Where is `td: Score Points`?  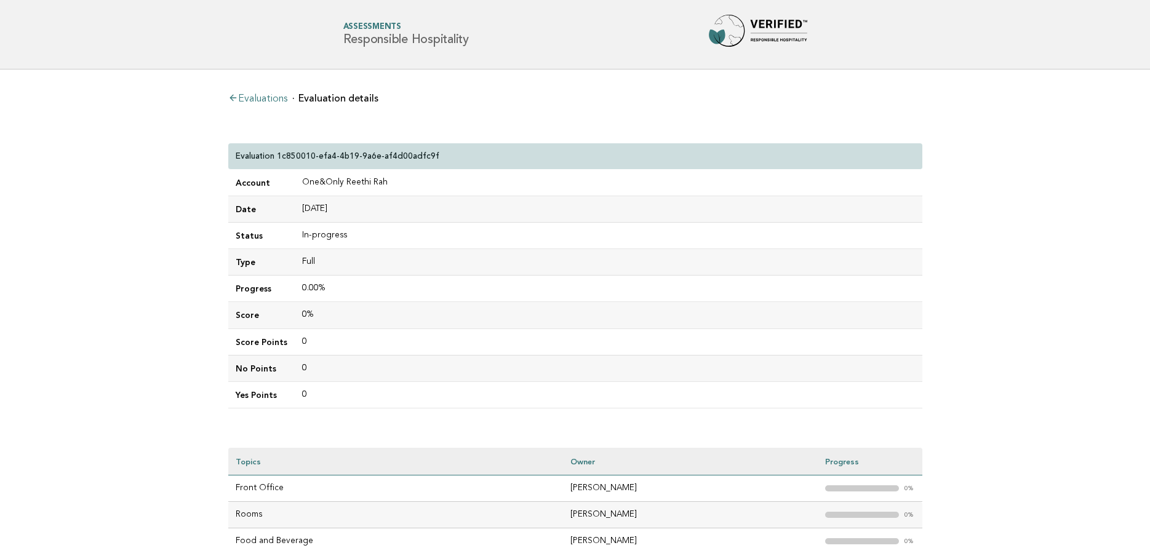
td: Score Points is located at coordinates (262, 342).